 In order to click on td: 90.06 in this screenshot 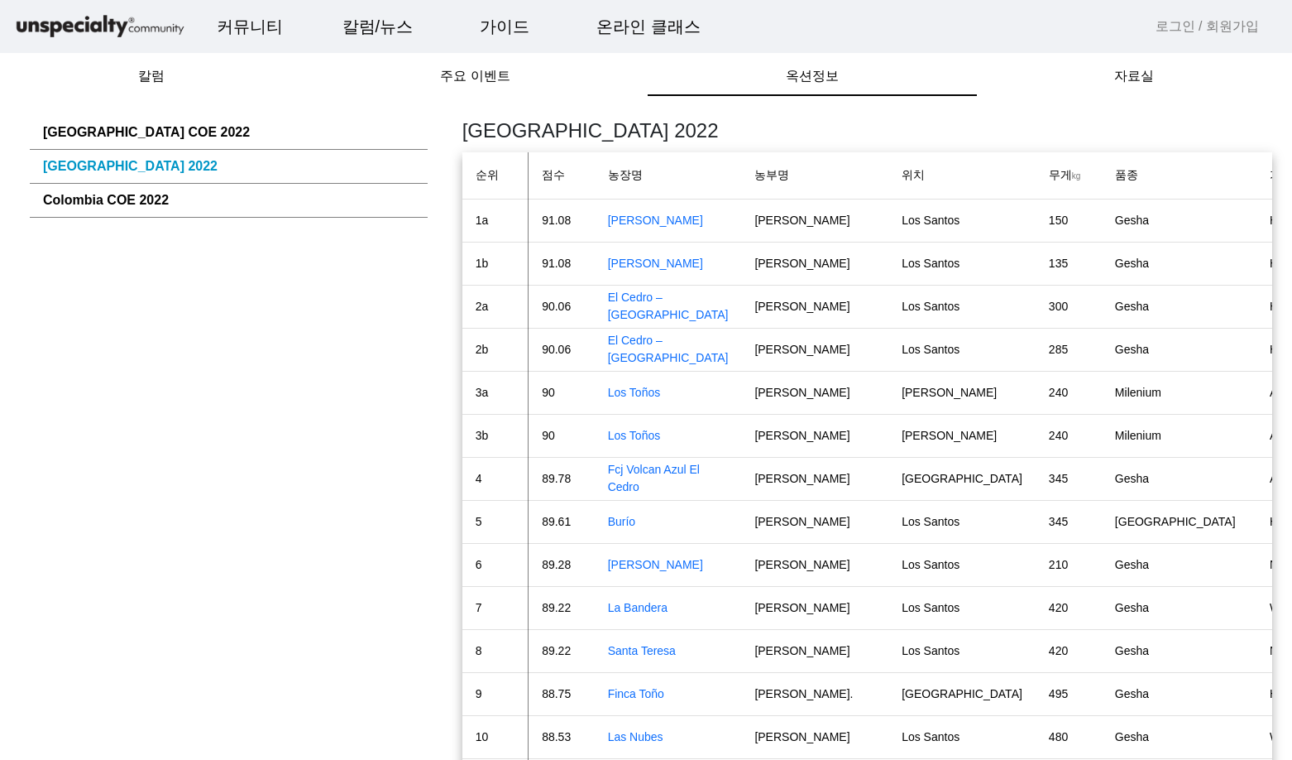, I will do `click(562, 306)`.